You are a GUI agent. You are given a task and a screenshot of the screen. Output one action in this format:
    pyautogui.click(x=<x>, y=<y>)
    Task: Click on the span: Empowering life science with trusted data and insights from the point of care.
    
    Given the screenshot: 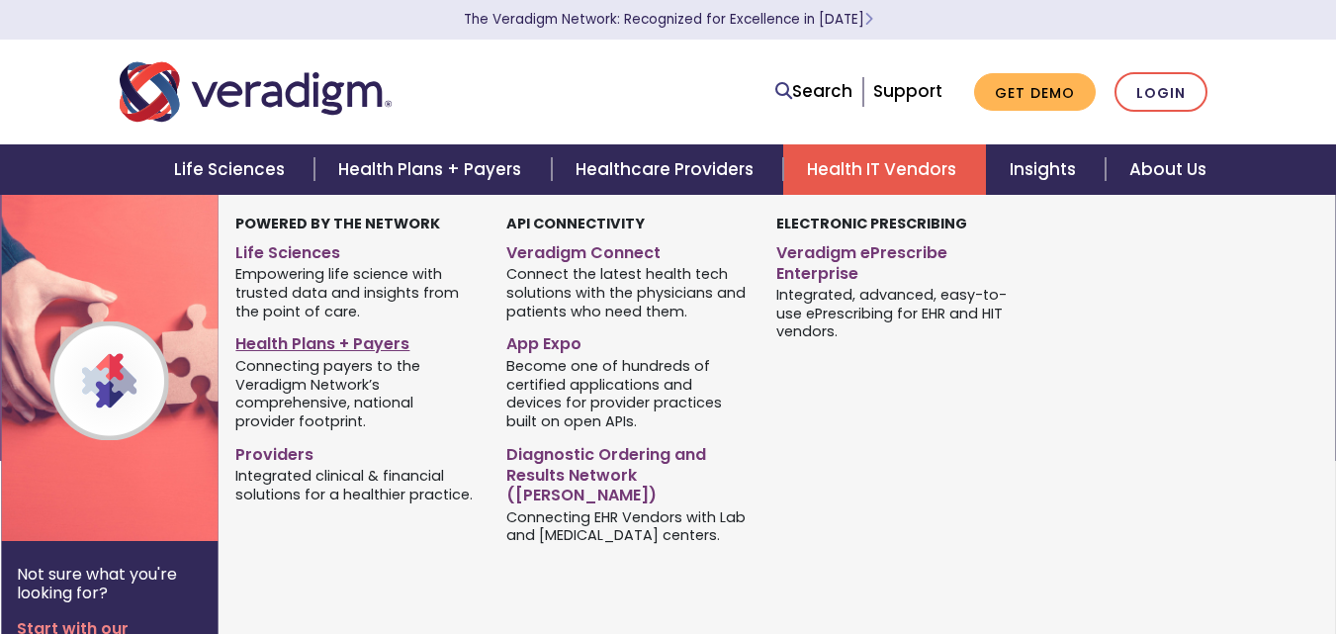 What is the action you would take?
    pyautogui.click(x=355, y=293)
    